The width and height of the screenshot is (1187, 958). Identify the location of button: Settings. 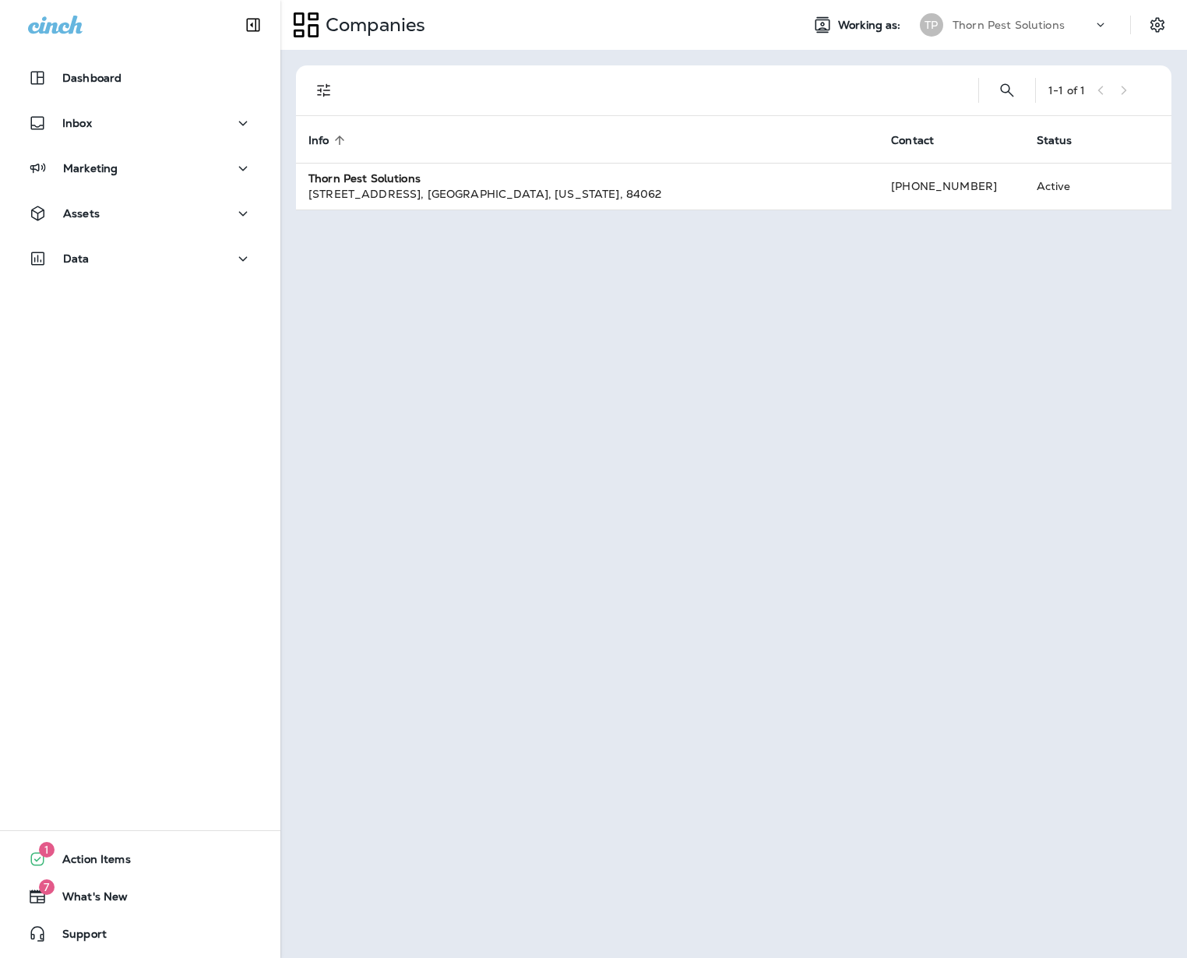
(1157, 25).